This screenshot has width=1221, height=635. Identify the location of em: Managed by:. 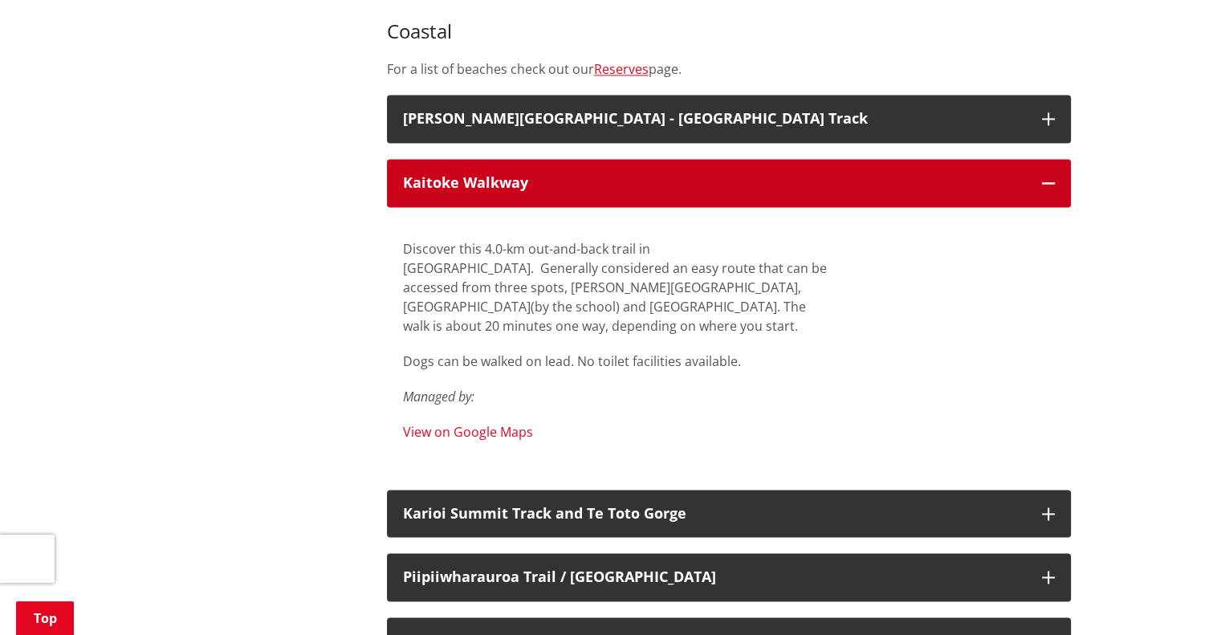
(438, 397).